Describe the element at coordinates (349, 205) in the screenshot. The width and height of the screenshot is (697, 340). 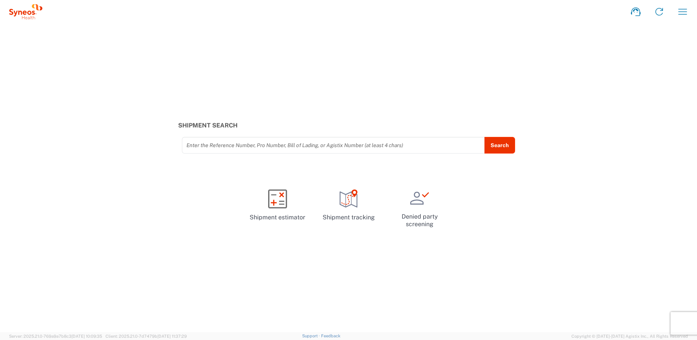
I see `a: Shipment tracking` at that location.